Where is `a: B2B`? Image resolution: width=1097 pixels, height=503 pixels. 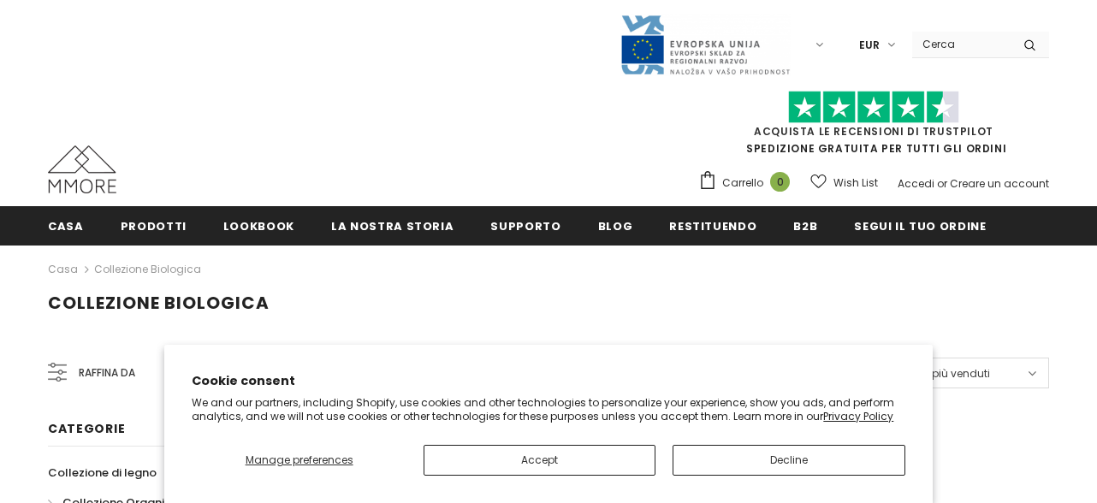 a: B2B is located at coordinates (805, 225).